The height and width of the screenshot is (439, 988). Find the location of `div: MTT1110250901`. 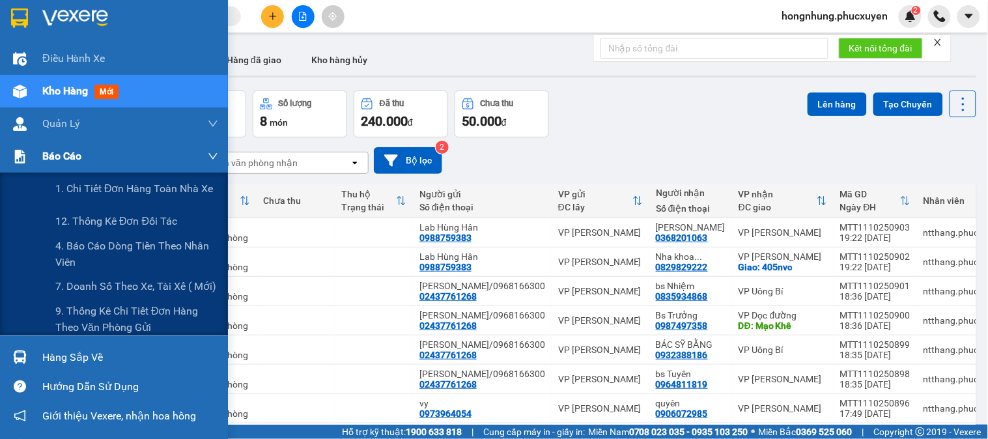

div: MTT1110250901 is located at coordinates (875, 286).